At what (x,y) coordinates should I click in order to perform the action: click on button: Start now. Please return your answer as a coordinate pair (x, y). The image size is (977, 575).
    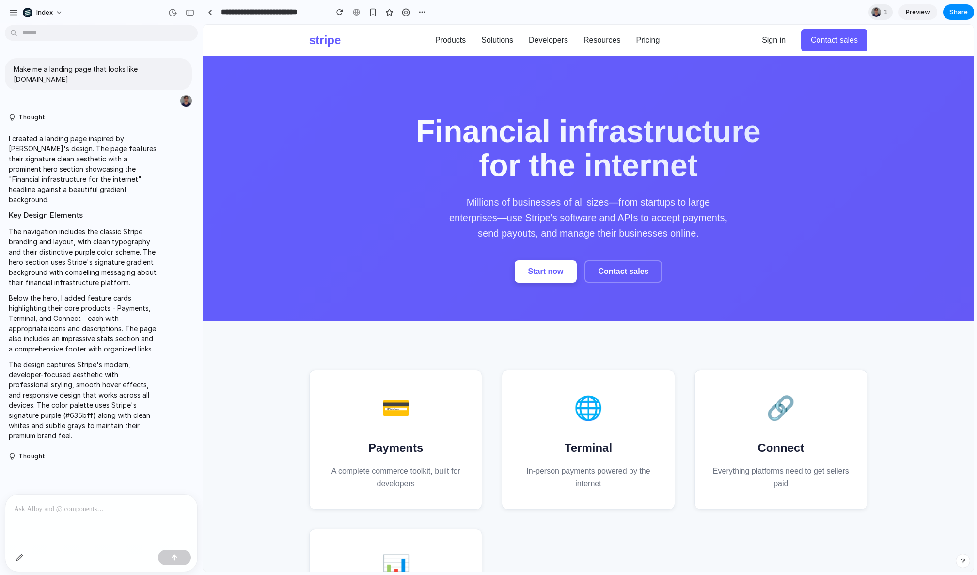
    Looking at the image, I should click on (343, 247).